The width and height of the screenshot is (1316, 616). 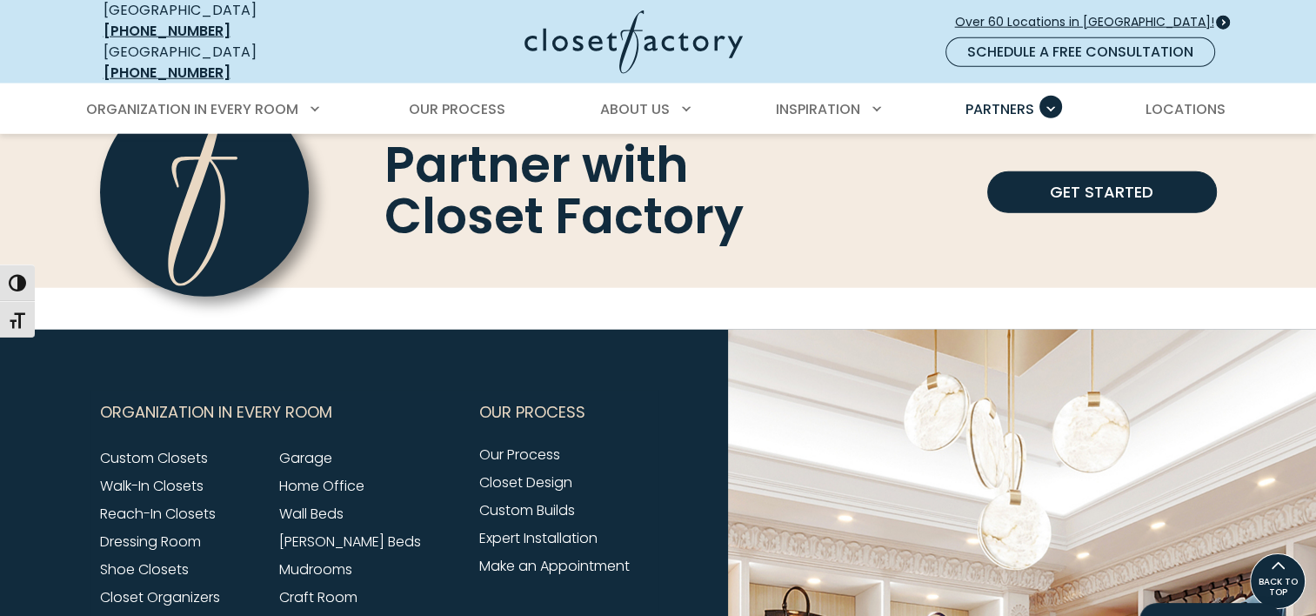 What do you see at coordinates (1277, 581) in the screenshot?
I see `a: BACK TO TOP` at bounding box center [1277, 581].